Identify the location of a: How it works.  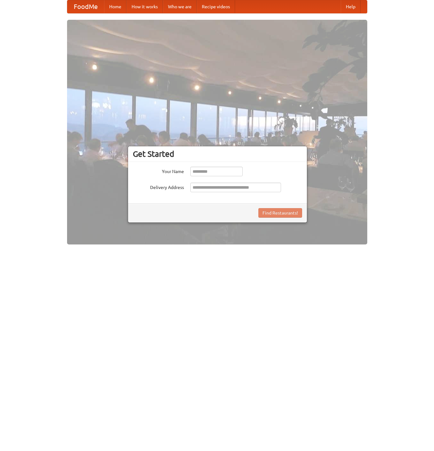
(145, 7).